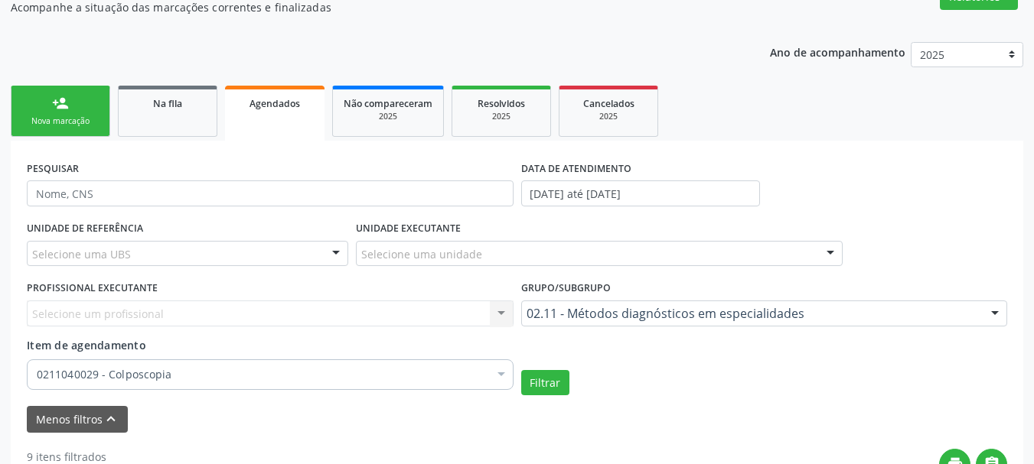 The height and width of the screenshot is (464, 1034). Describe the element at coordinates (408, 229) in the screenshot. I see `label: UNIDADE EXECUTANTE` at that location.